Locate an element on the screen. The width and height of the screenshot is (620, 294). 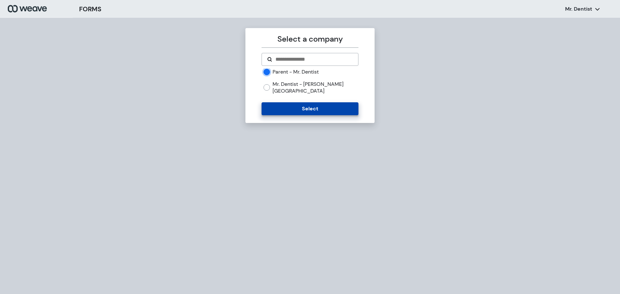
label: Parent - Mr. Dentist is located at coordinates (296, 72).